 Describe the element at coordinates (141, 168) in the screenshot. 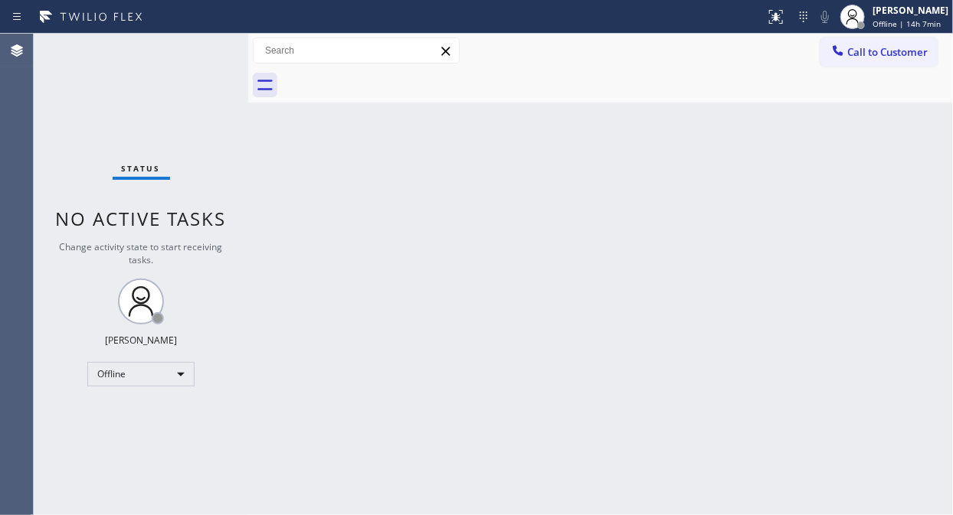

I see `span: Status` at that location.